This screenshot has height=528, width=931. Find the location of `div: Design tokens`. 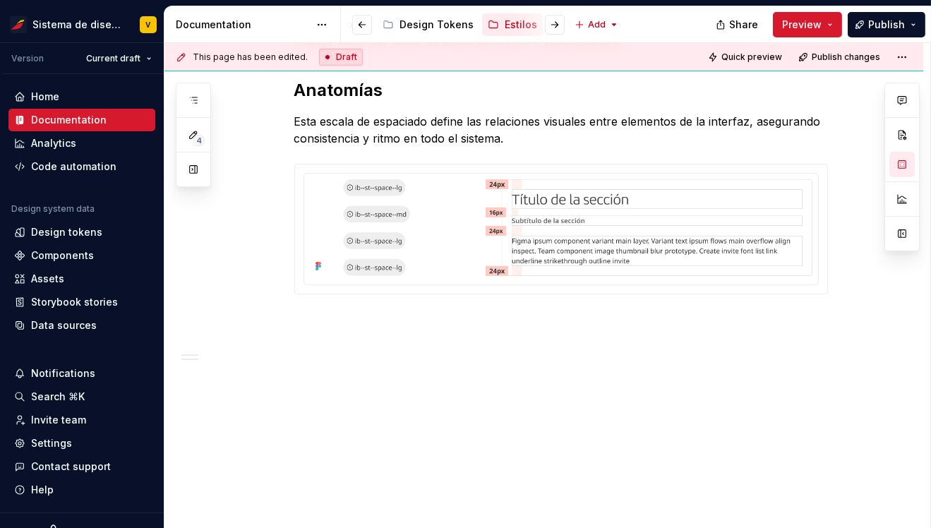

div: Design tokens is located at coordinates (66, 232).